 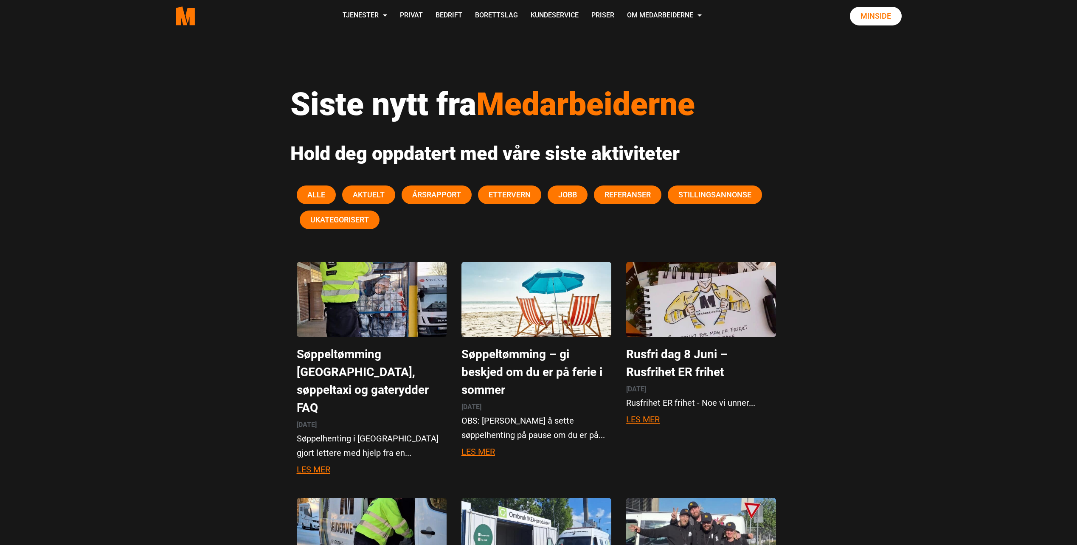 What do you see at coordinates (701, 299) in the screenshot?
I see `a: Les mer om Rusfri dag 8 Juni – Rusfrihet ER frihet featured image` at bounding box center [701, 299].